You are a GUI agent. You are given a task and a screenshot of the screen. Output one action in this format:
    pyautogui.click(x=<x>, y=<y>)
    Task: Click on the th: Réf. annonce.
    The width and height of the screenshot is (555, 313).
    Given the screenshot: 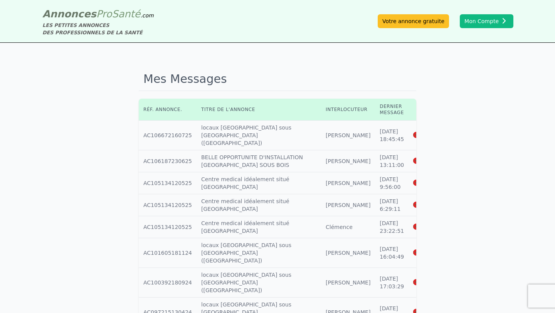 What is the action you would take?
    pyautogui.click(x=168, y=109)
    